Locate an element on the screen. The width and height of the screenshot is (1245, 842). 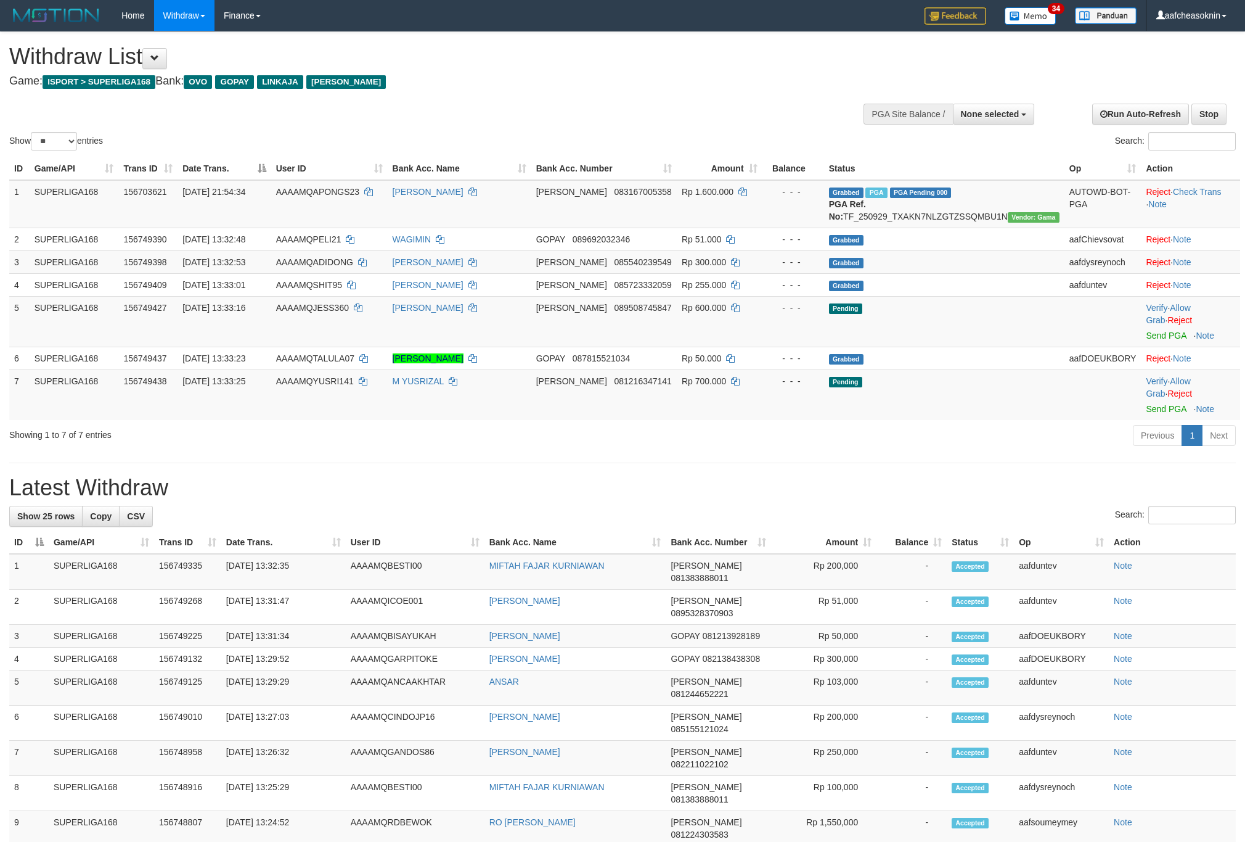
span: Grabbed is located at coordinates (846, 240).